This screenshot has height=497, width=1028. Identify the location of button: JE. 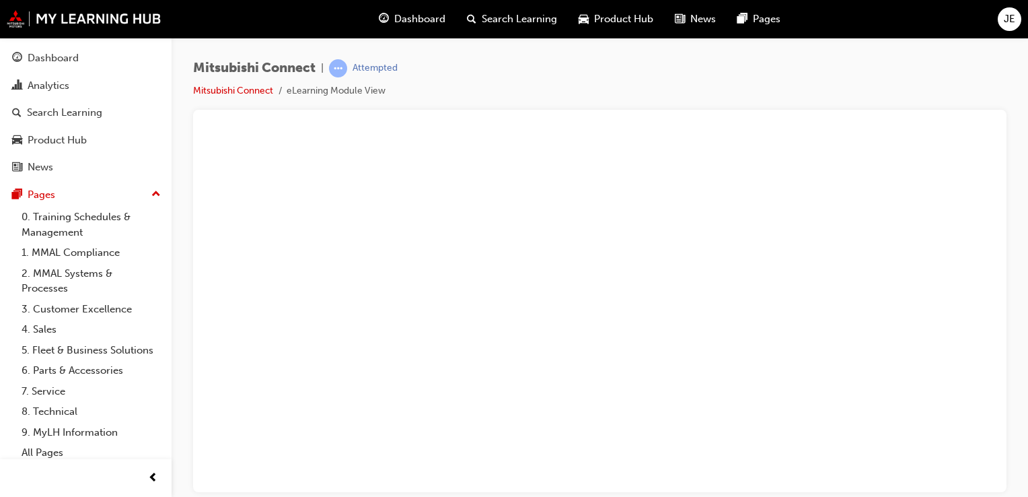
(1009, 19).